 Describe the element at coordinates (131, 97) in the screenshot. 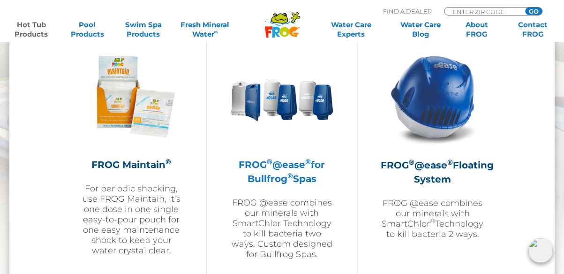

I see `img: Frog_Maintain_Hero-2-v2-300x300.png` at that location.